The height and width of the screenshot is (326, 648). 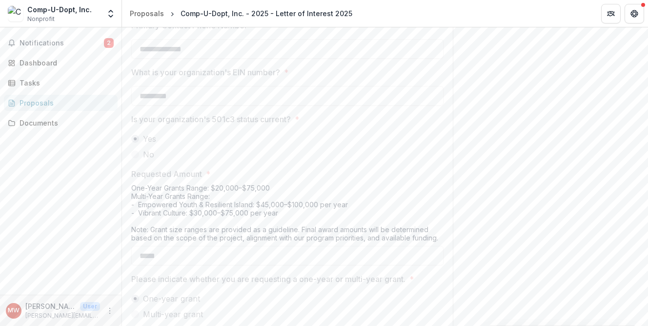 What do you see at coordinates (16, 14) in the screenshot?
I see `img: Comp-U-Dopt, Inc.` at bounding box center [16, 14].